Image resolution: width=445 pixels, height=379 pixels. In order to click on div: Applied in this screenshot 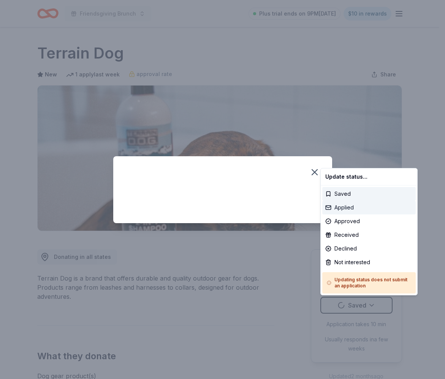, I will do `click(369, 207)`.